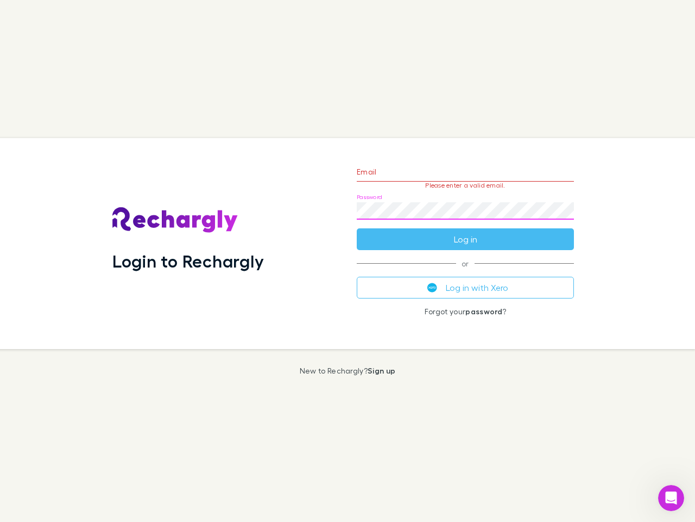 The height and width of the screenshot is (522, 695). Describe the element at coordinates (466, 287) in the screenshot. I see `button: Log in with Xero` at that location.